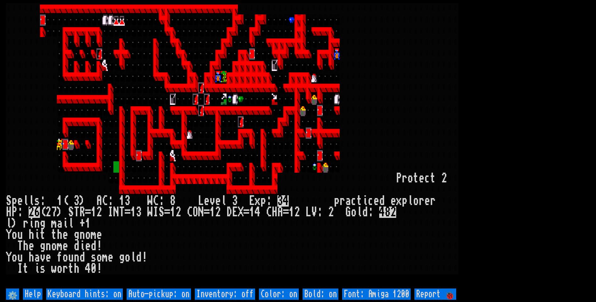 Image resolution: width=596 pixels, height=302 pixels. What do you see at coordinates (20, 269) in the screenshot?
I see `div: I` at bounding box center [20, 269].